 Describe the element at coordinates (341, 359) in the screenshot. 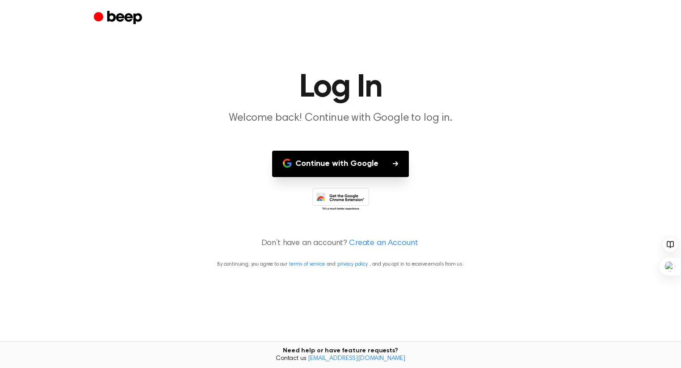

I see `span: Contact us` at that location.